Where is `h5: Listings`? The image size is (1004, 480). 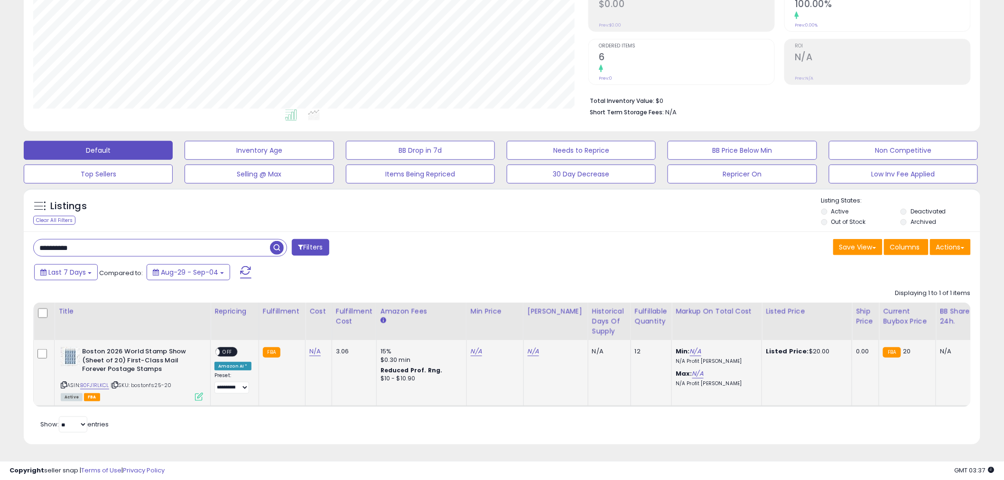 h5: Listings is located at coordinates (68, 206).